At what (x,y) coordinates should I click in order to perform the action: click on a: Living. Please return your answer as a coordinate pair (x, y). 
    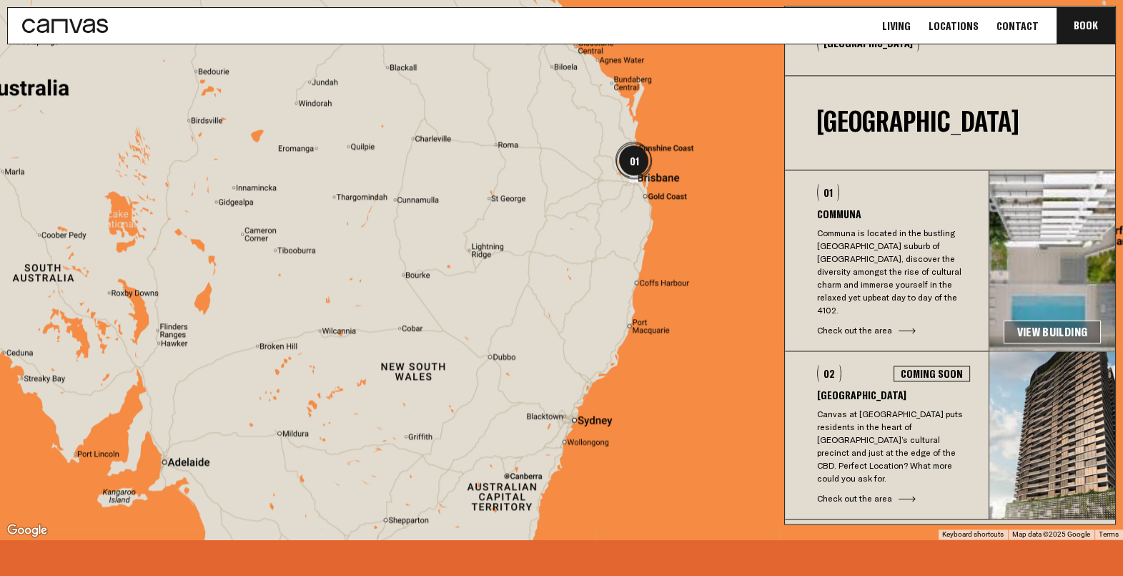
    Looking at the image, I should click on (897, 26).